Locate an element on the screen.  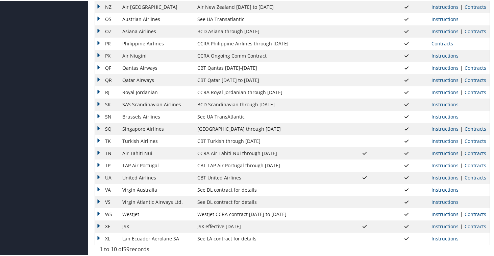
td: Singapore Airlines is located at coordinates (157, 128).